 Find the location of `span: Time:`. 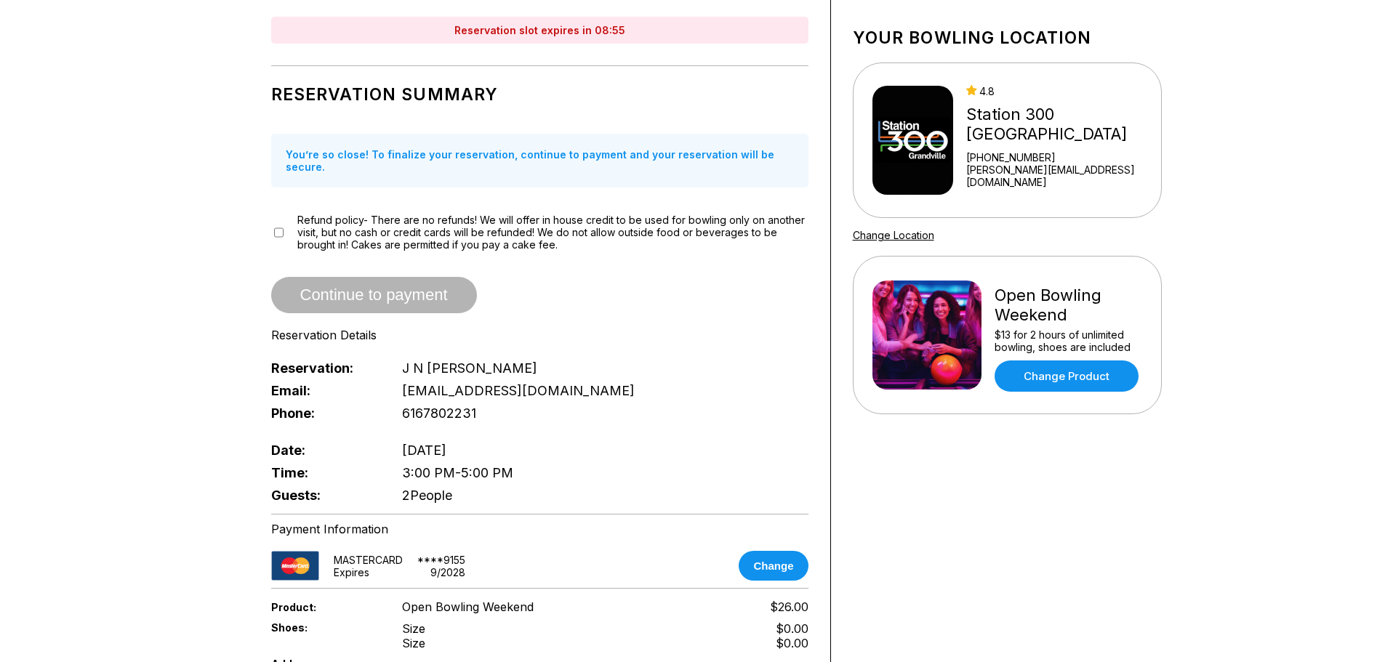

span: Time: is located at coordinates (325, 473).